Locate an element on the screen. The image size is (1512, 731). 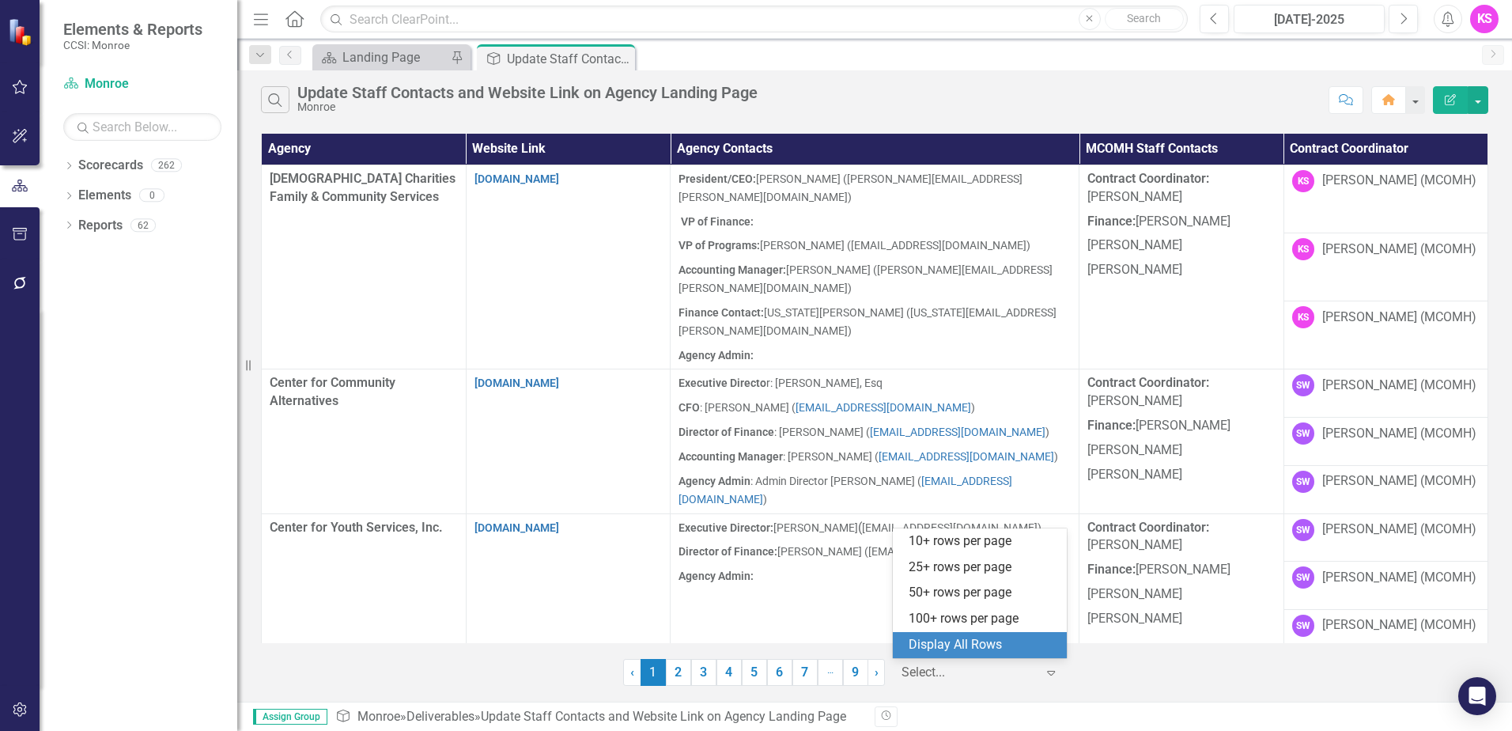
a: Deliverables is located at coordinates (440, 716).